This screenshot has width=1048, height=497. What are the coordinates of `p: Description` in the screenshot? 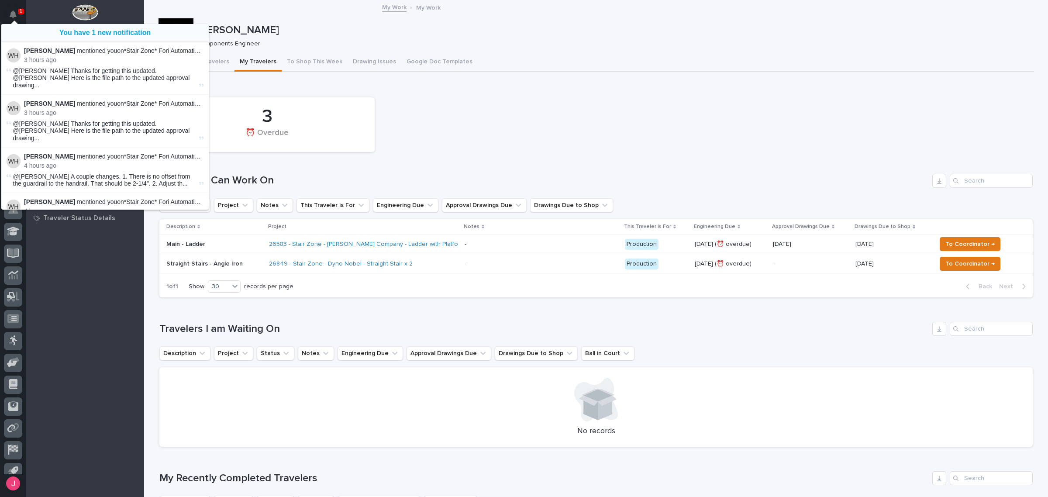 It's located at (181, 227).